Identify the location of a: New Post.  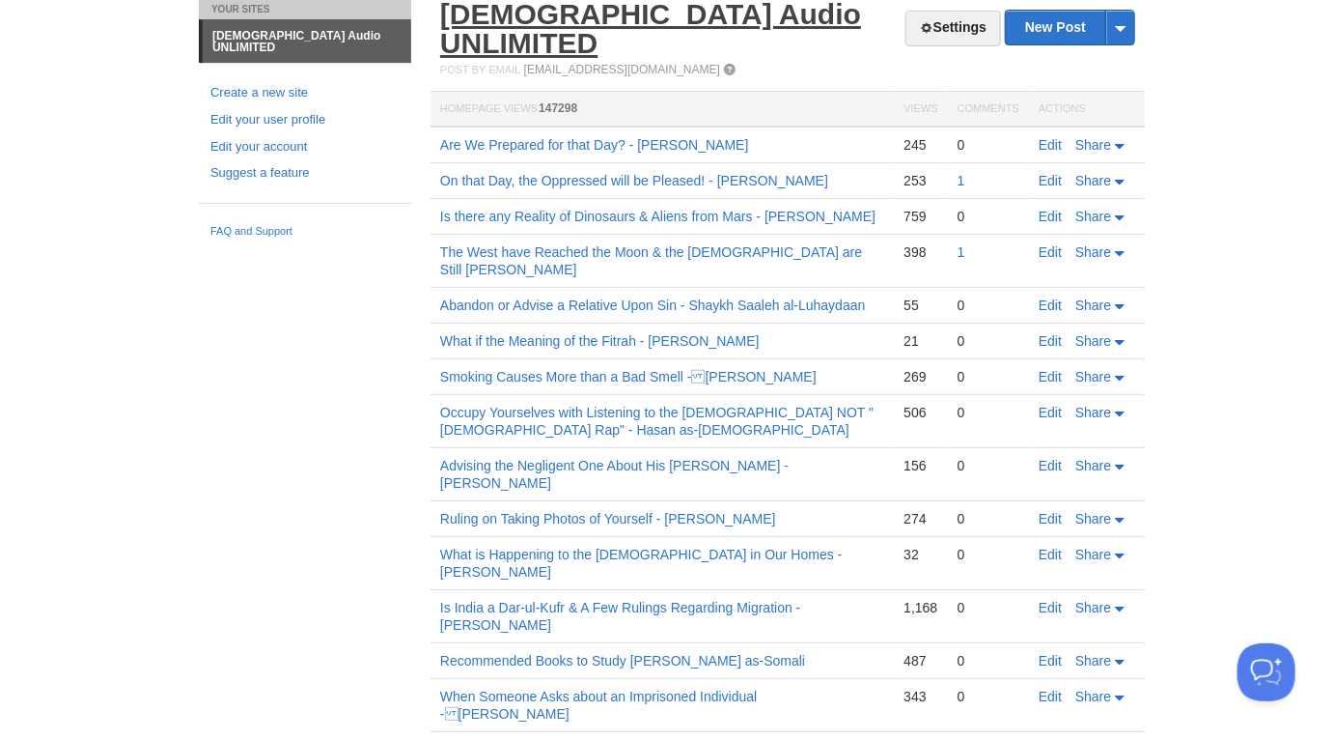
(1070, 27).